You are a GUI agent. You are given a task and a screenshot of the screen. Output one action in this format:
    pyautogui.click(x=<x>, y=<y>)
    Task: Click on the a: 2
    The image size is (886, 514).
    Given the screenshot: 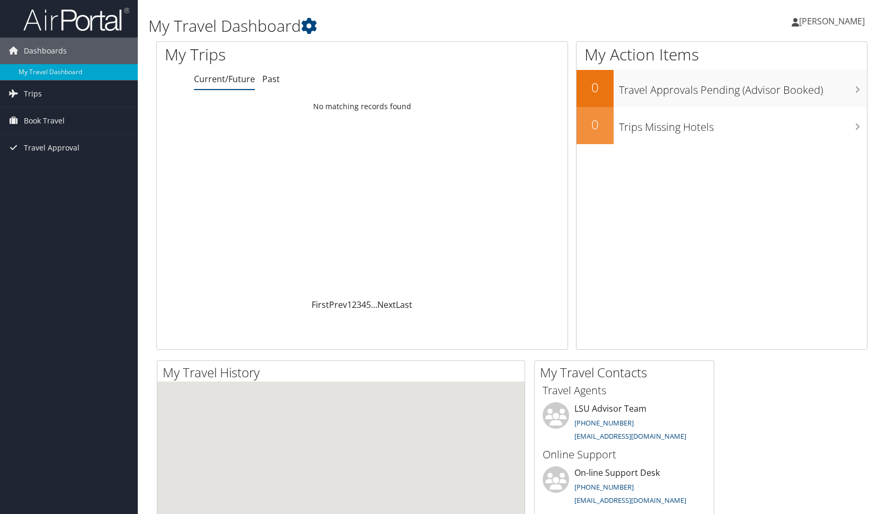 What is the action you would take?
    pyautogui.click(x=354, y=305)
    